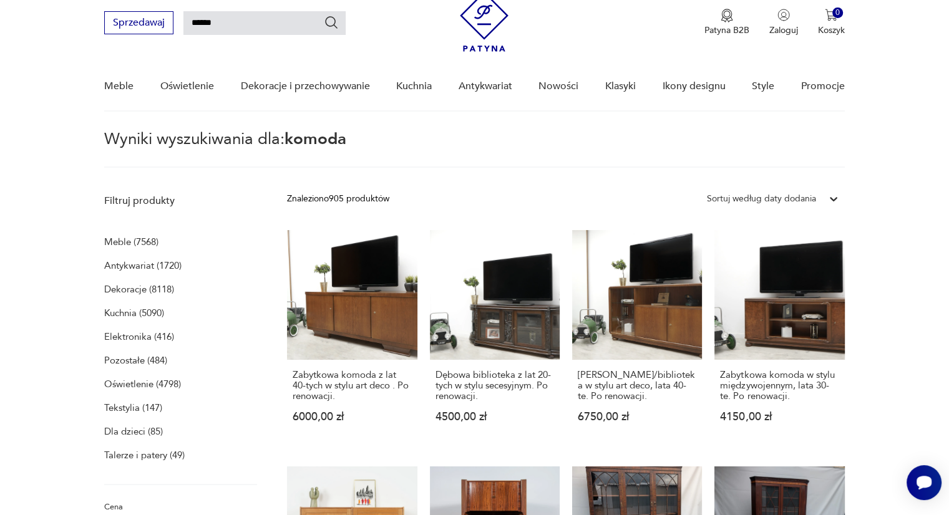  What do you see at coordinates (474, 150) in the screenshot?
I see `p: Wyniki wyszukiwania dla:` at bounding box center [474, 150].